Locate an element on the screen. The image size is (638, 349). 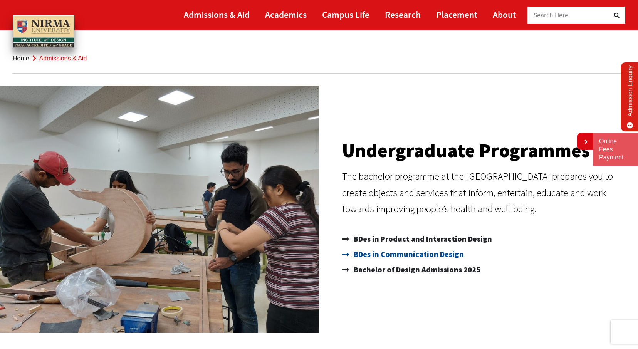
span: Admissions & Aid is located at coordinates (63, 58).